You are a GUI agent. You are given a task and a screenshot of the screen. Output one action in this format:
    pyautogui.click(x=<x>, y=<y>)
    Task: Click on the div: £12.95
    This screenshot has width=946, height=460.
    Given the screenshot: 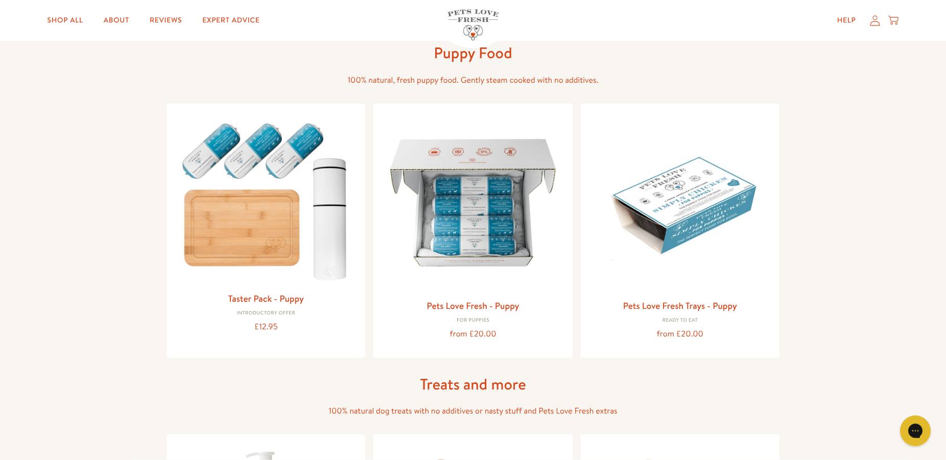 What is the action you would take?
    pyautogui.click(x=266, y=327)
    